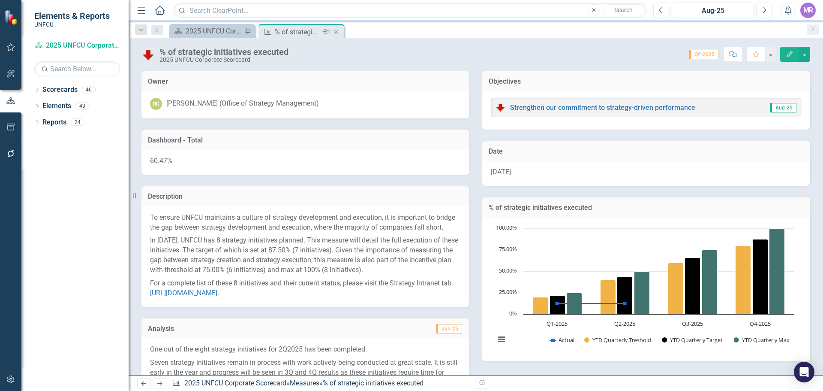  What do you see at coordinates (207, 31) in the screenshot?
I see `a: 2025 UNFCU Corporate Balanced Scorecard` at bounding box center [207, 31].